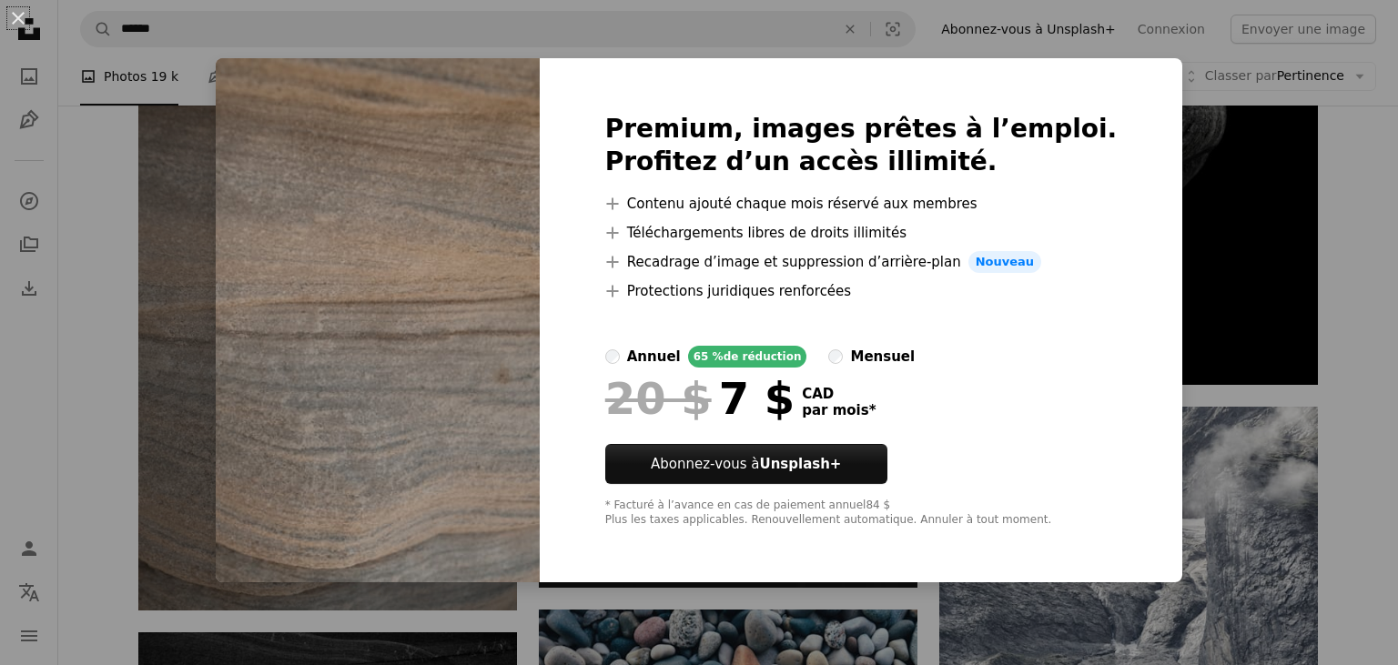 This screenshot has width=1398, height=665. Describe the element at coordinates (861, 513) in the screenshot. I see `div: * Facturé à l’avance en cas de paiement annuel 84 $ Plus les taxes applicables. Renouvellement au...` at that location.